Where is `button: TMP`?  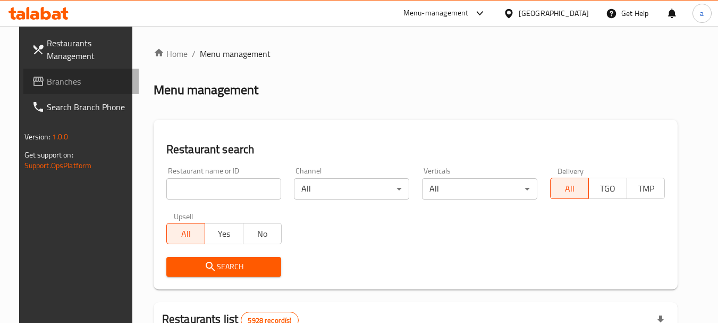 button: TMP is located at coordinates (646, 188).